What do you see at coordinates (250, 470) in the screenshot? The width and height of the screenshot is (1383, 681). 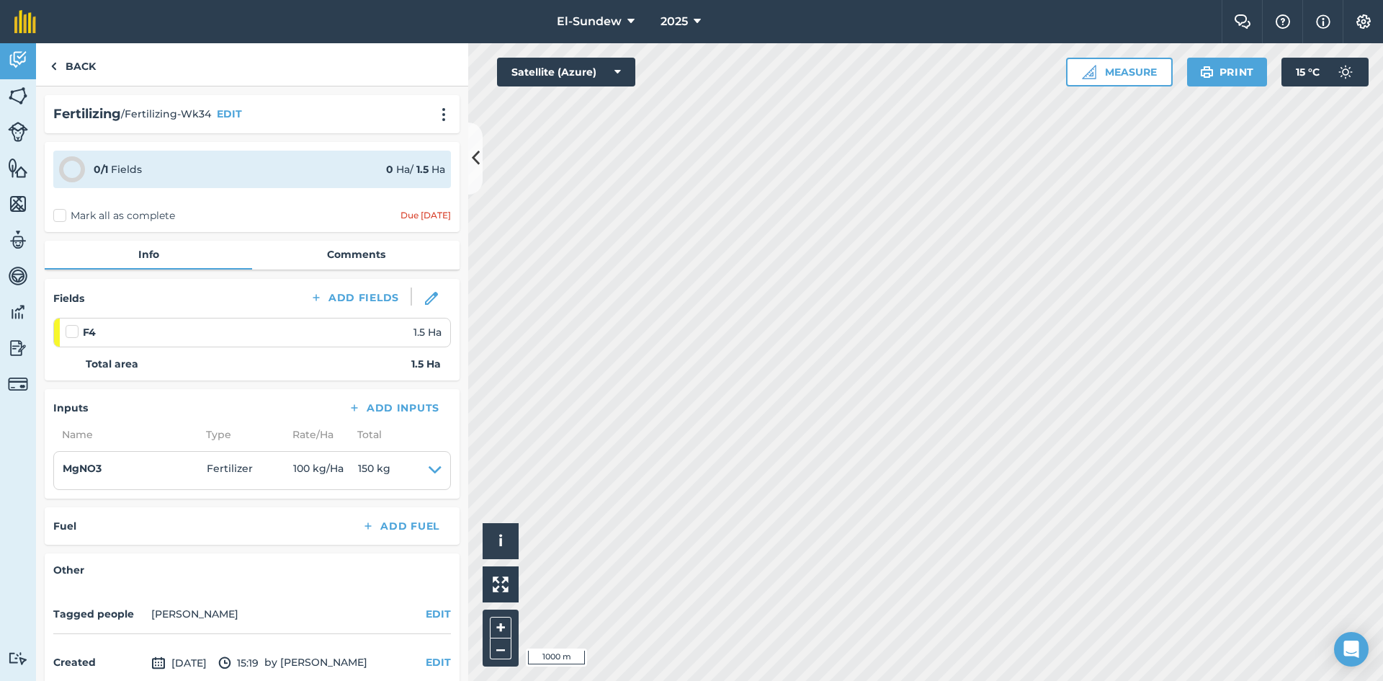 I see `span: Fertilizer` at bounding box center [250, 470].